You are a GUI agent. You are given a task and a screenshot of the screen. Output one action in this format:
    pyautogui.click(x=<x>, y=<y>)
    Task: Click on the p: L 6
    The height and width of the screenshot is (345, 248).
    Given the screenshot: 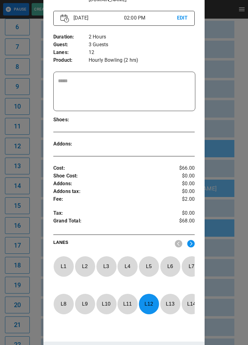 What is the action you would take?
    pyautogui.click(x=170, y=266)
    